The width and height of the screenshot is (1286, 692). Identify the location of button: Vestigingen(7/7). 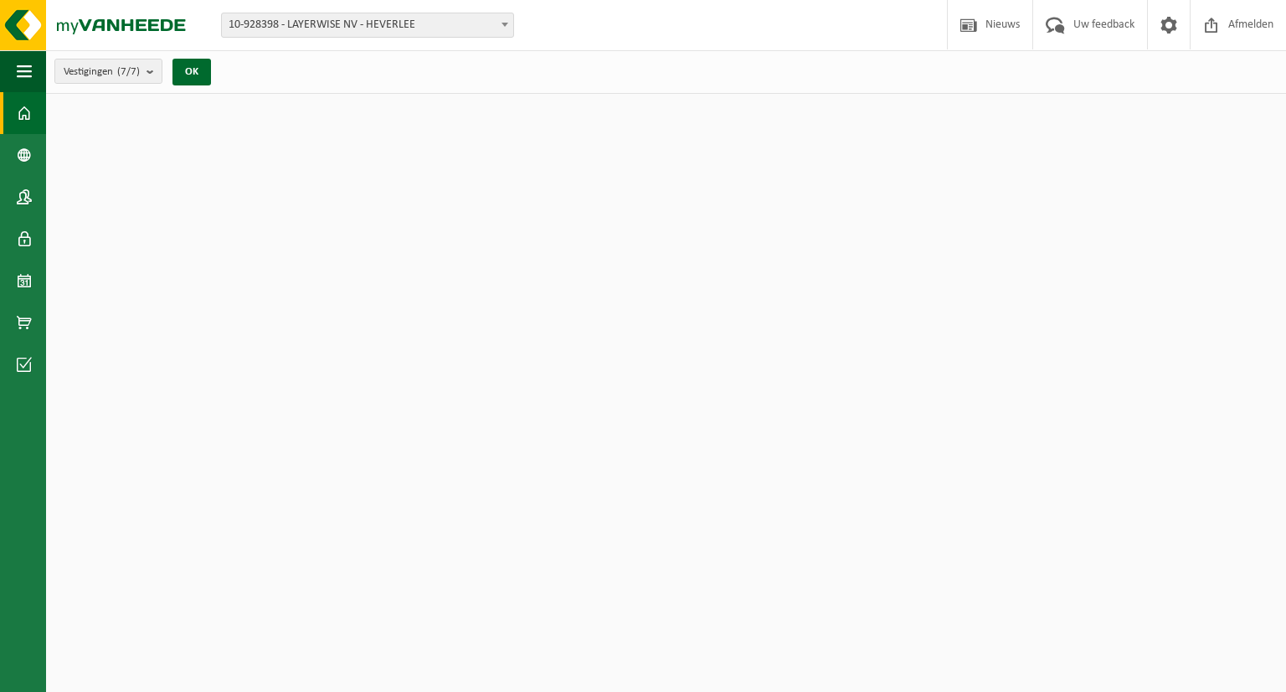
(108, 71).